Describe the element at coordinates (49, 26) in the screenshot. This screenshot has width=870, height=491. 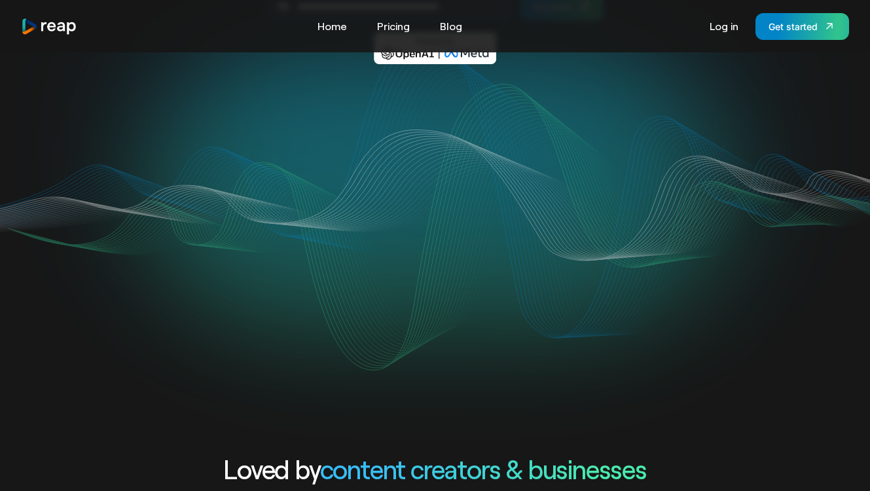
I see `a: home` at that location.